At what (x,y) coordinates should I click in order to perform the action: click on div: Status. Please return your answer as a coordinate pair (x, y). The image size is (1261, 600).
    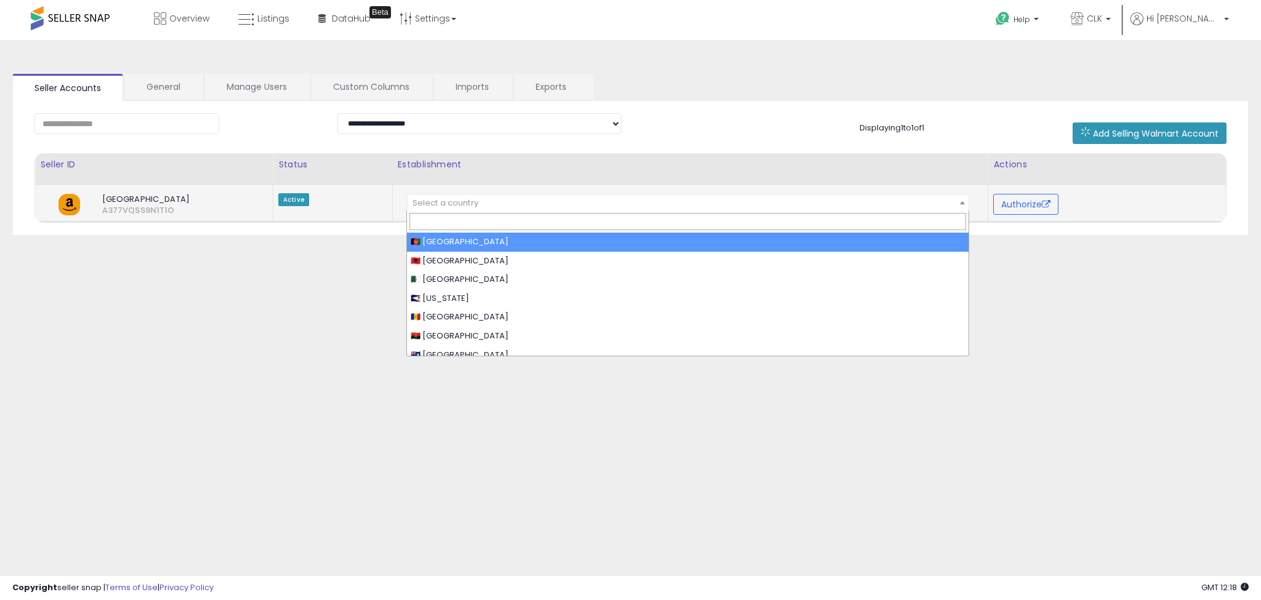
    Looking at the image, I should click on (332, 164).